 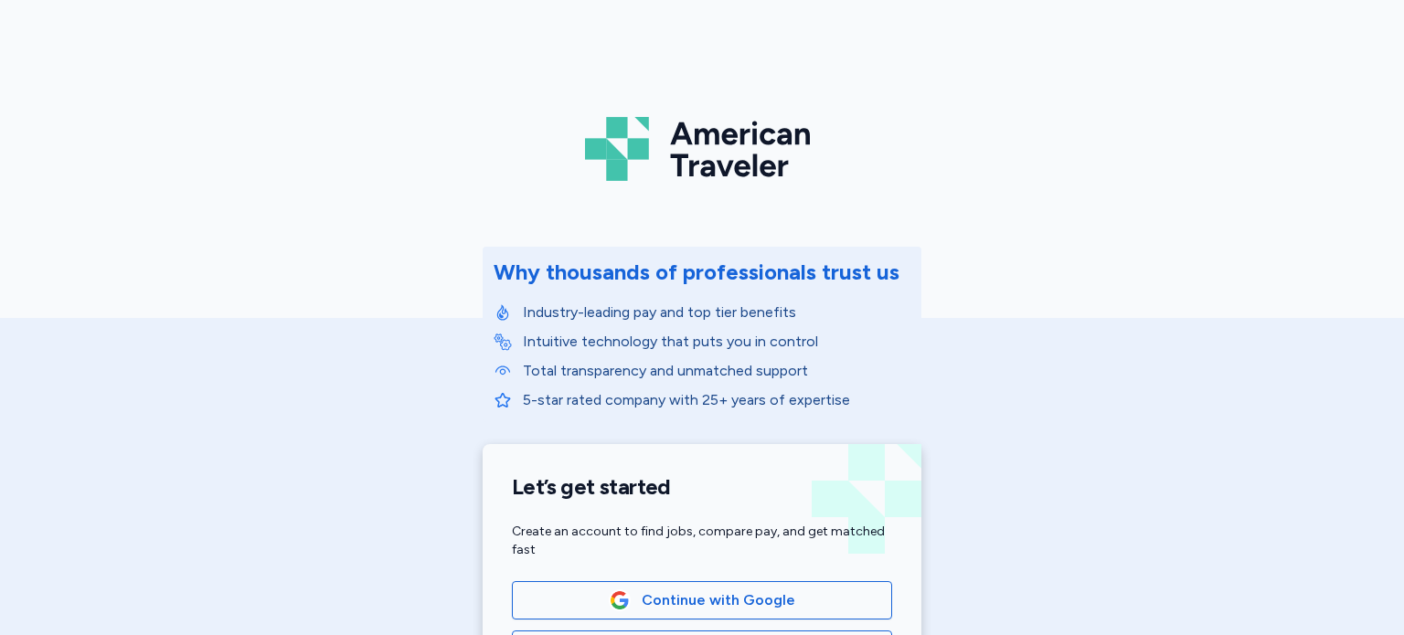 What do you see at coordinates (717, 313) in the screenshot?
I see `p: Industry-leading pay and top tier benefits` at bounding box center [717, 313].